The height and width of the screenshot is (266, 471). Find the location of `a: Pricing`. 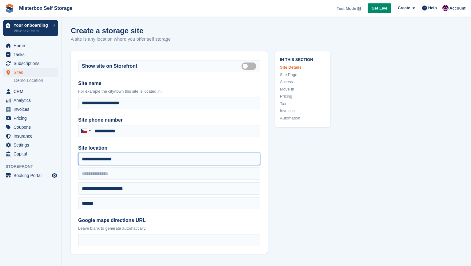

a: Pricing is located at coordinates (303, 96).